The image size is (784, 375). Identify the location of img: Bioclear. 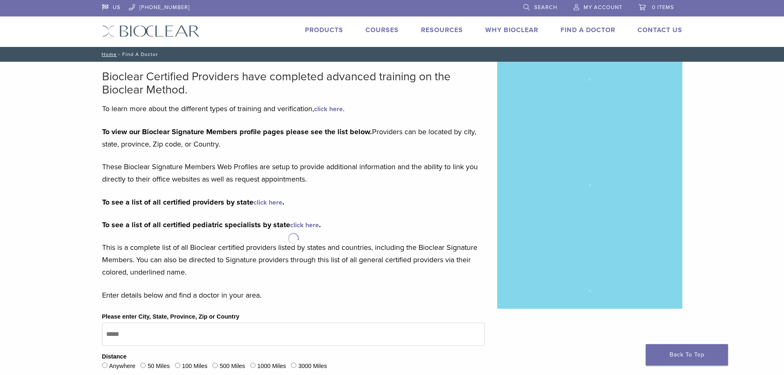
(151, 31).